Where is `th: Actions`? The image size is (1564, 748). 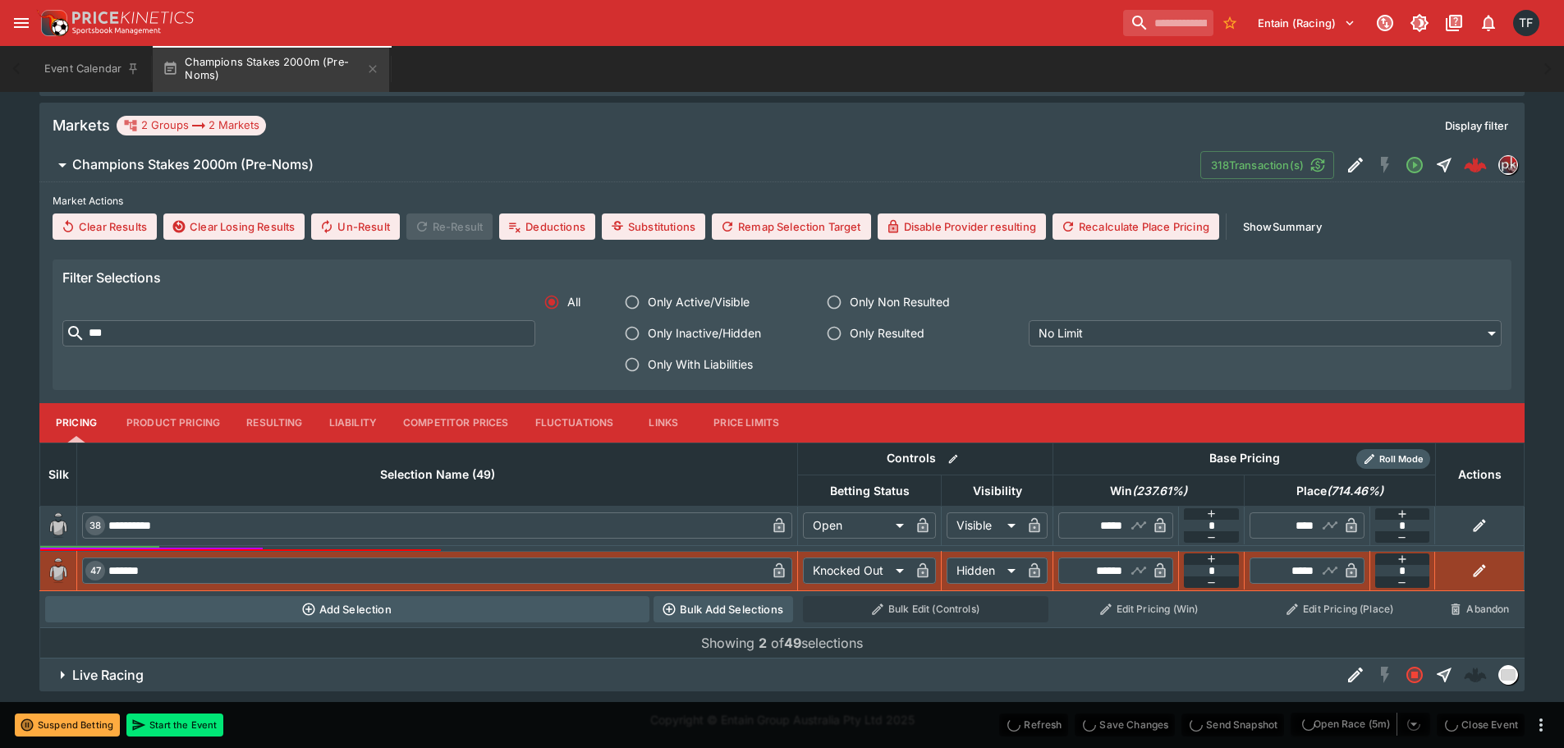
th: Actions is located at coordinates (1480, 474).